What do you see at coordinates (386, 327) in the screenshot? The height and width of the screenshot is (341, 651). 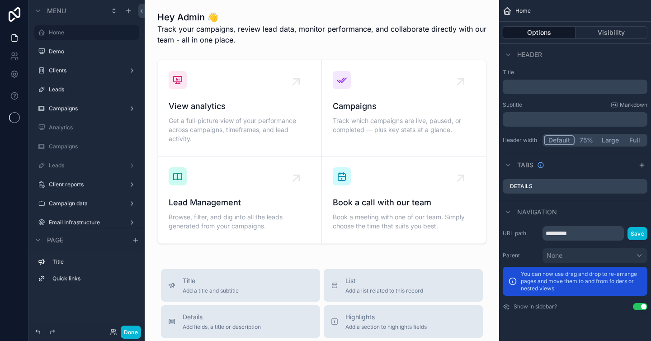 I see `span: Add a section to highlights fields` at bounding box center [386, 327].